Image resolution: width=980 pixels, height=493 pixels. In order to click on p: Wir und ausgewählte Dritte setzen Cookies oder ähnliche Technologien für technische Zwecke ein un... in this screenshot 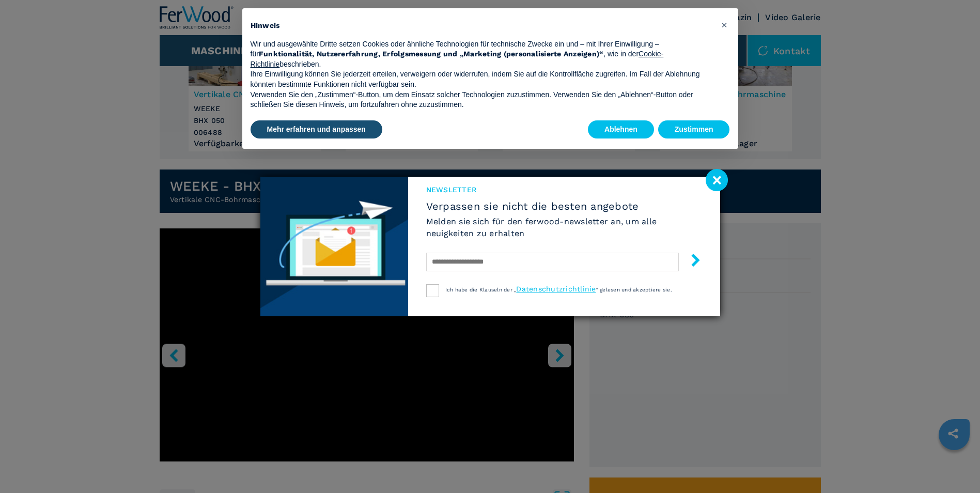, I will do `click(482, 54)`.